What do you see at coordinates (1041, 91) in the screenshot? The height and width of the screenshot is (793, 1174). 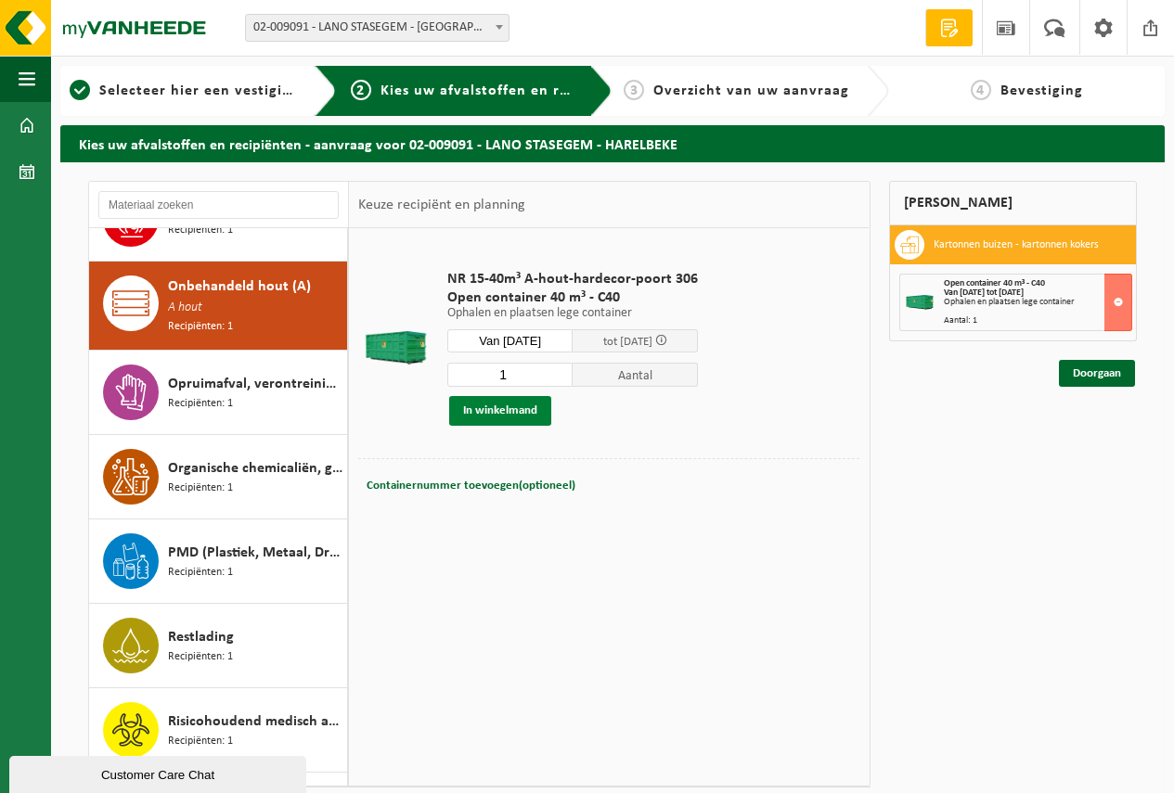 I see `span: Bevestiging` at bounding box center [1041, 91].